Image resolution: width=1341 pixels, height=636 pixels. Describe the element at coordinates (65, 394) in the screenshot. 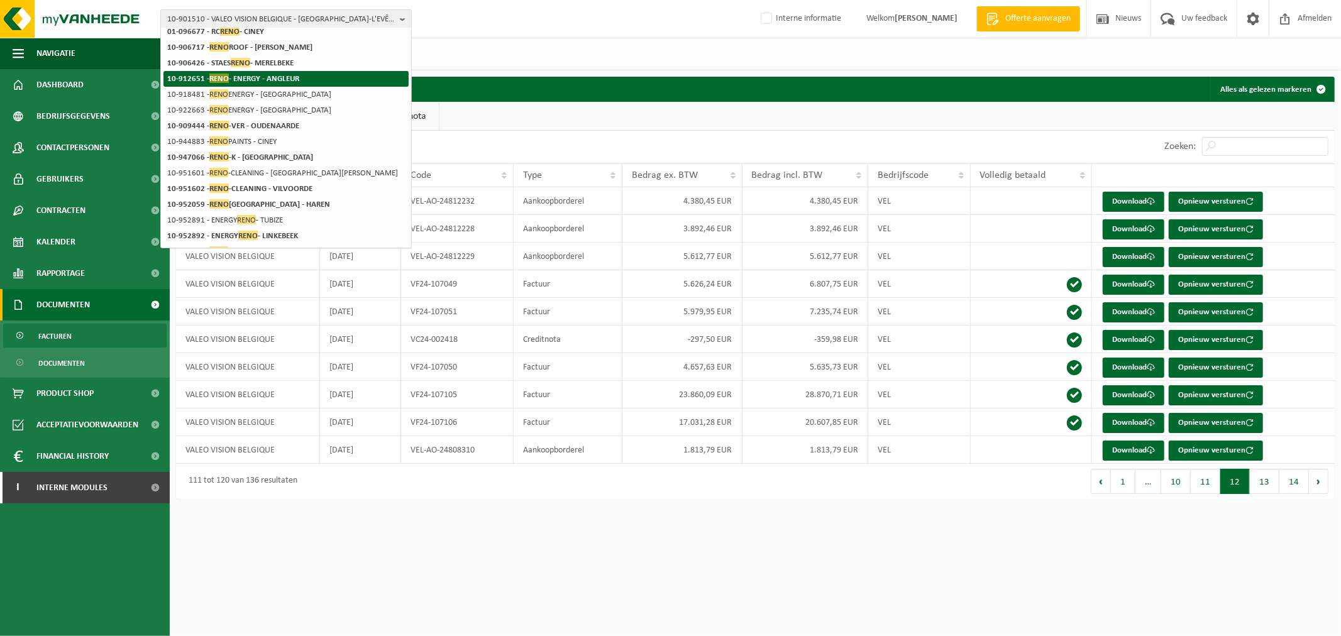

I see `span: Product Shop` at that location.